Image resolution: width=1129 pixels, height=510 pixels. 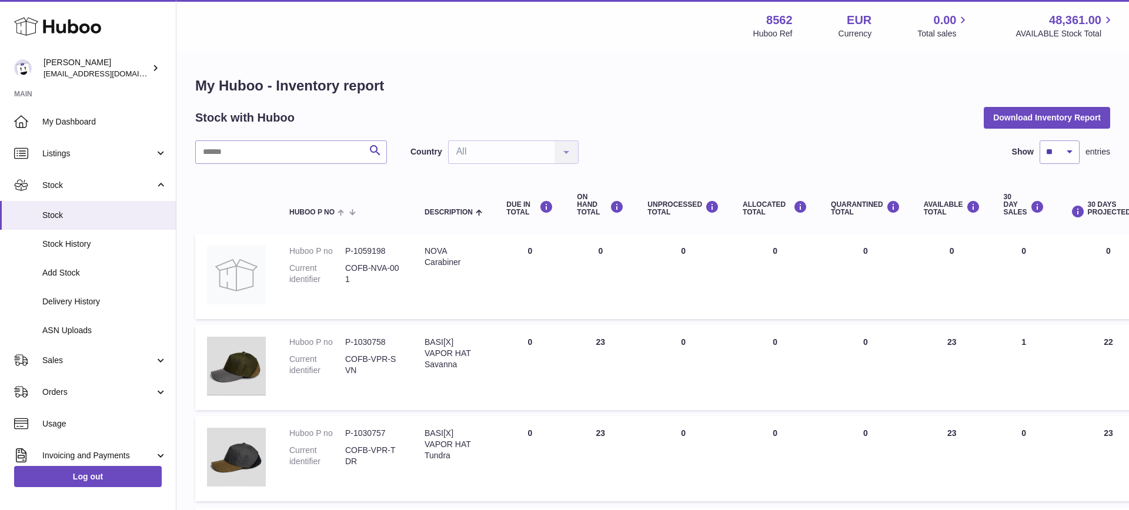 What do you see at coordinates (373, 365) in the screenshot?
I see `dd: COFB-VPR-SVN` at bounding box center [373, 365].